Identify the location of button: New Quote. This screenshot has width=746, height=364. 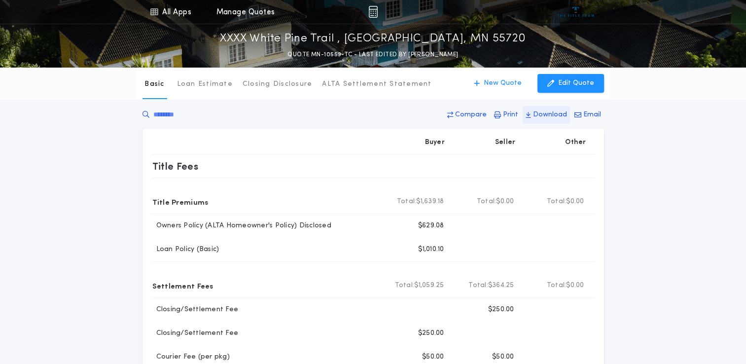
(497, 83).